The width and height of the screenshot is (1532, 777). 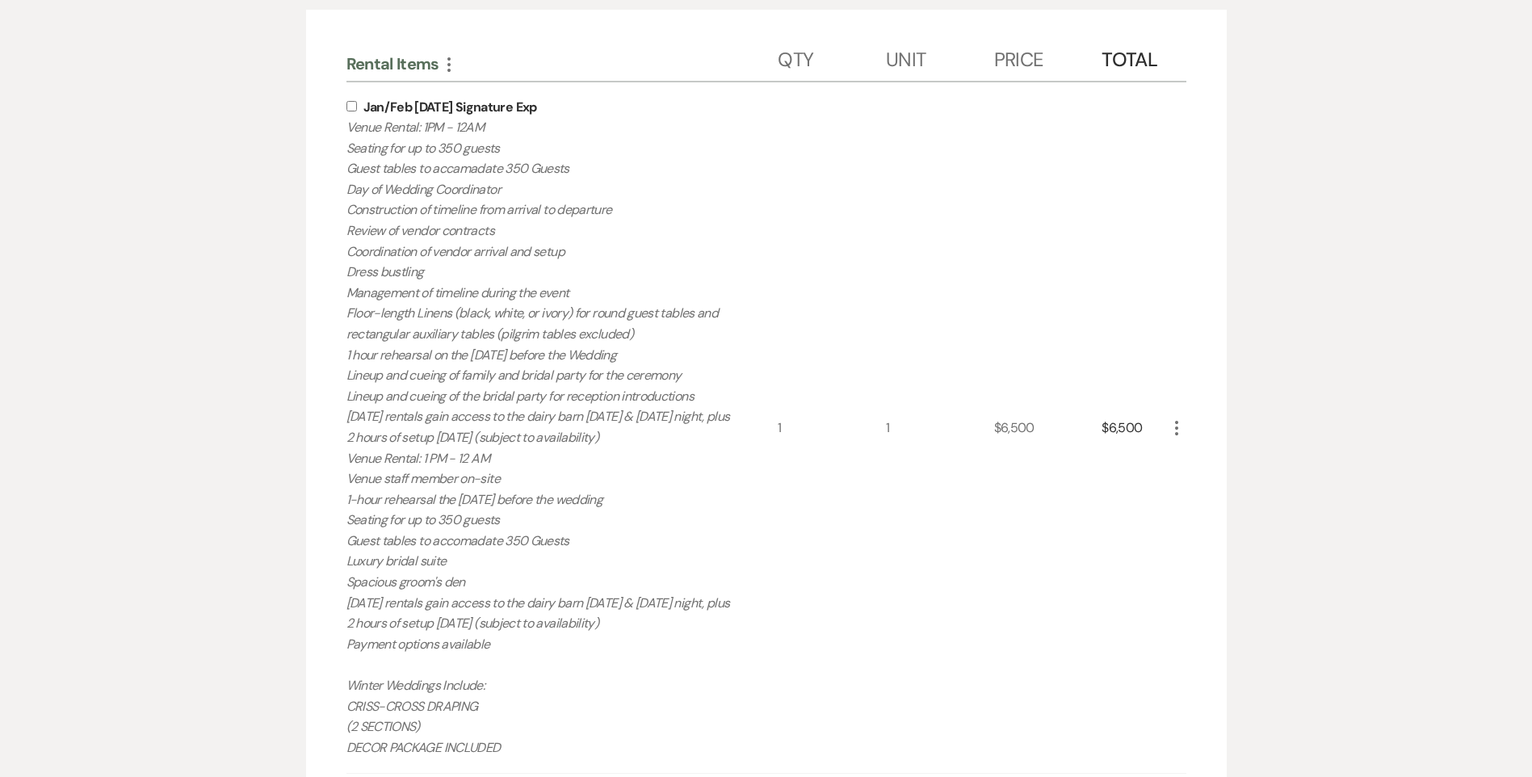 I want to click on p: Venue Rental: 1PM - 12AM Seating for up to 350 guests Guest tables to accamadate 350 Guests Day o..., so click(x=540, y=437).